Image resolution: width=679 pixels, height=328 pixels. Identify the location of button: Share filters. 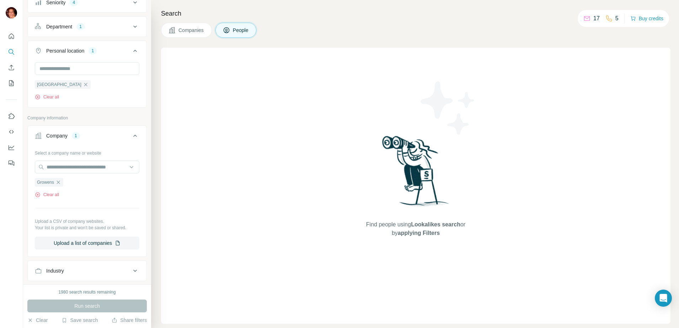
(129, 320).